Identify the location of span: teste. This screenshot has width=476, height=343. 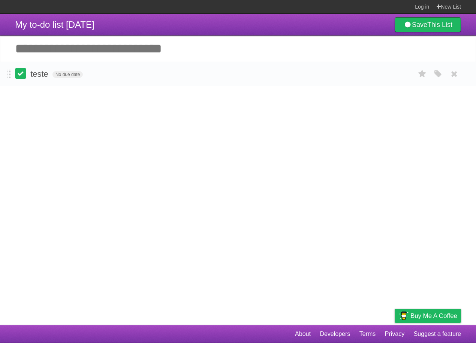
(40, 74).